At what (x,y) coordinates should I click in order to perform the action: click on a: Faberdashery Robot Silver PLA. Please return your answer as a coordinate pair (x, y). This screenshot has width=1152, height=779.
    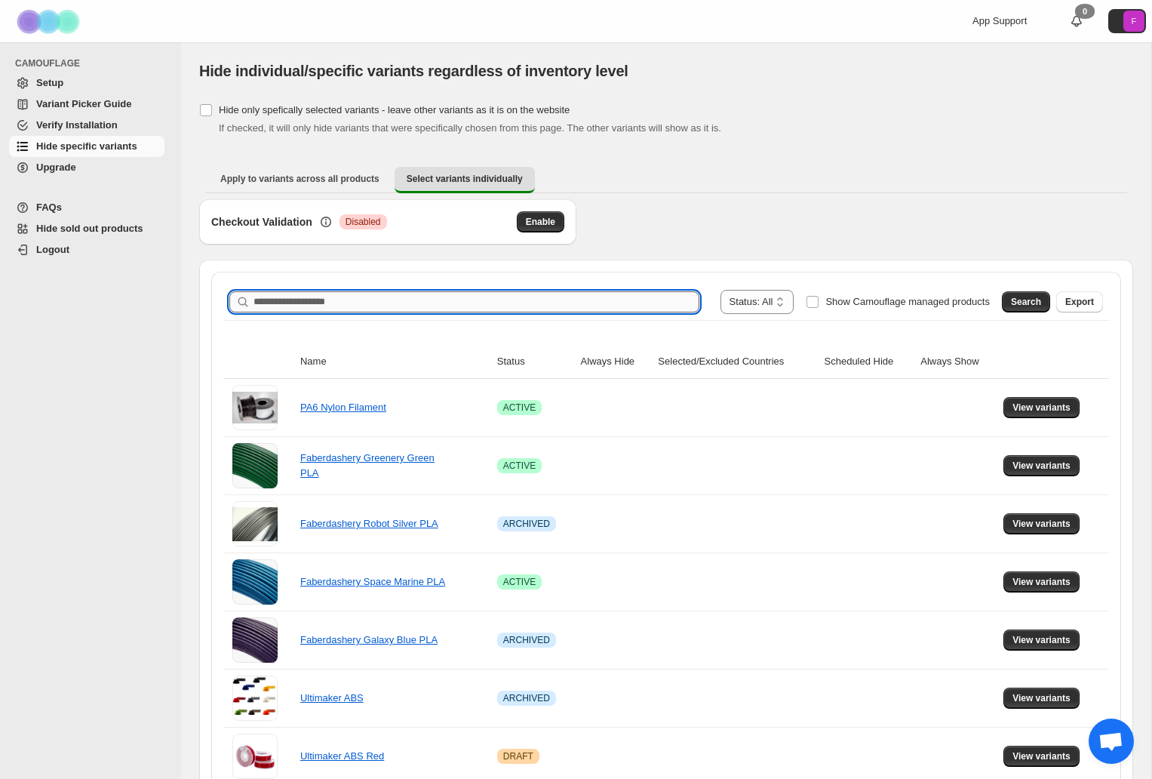
    Looking at the image, I should click on (369, 523).